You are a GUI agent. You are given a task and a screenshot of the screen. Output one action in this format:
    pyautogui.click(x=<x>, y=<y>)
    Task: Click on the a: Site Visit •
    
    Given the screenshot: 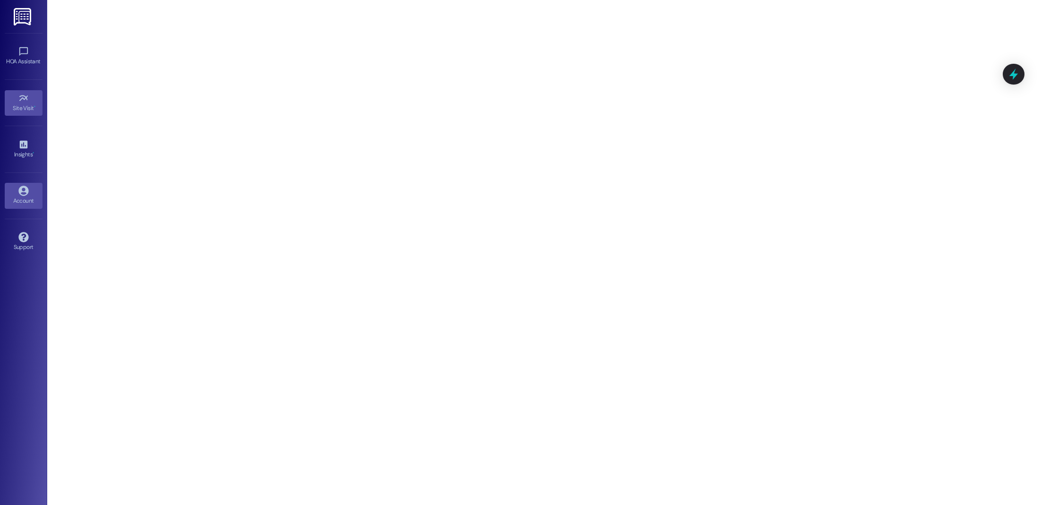 What is the action you would take?
    pyautogui.click(x=24, y=103)
    